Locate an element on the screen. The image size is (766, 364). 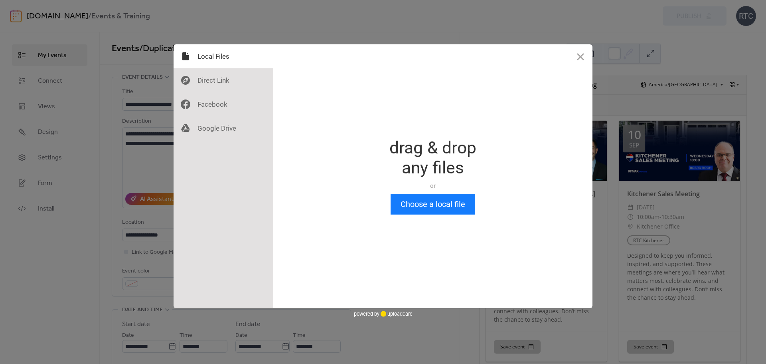
div: Google Drive is located at coordinates (223, 128).